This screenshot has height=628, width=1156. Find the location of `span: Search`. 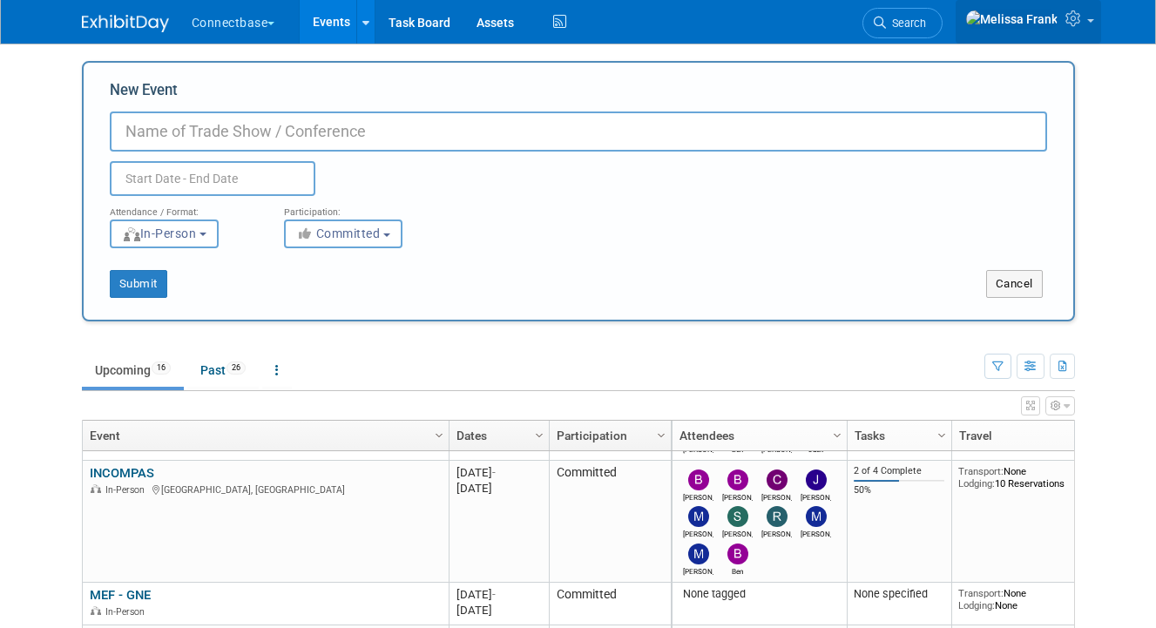

span: Search is located at coordinates (906, 23).